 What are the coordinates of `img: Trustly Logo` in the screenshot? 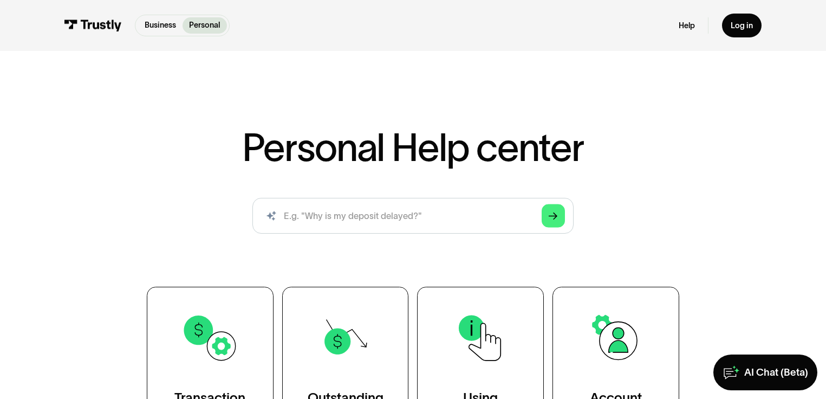 It's located at (93, 25).